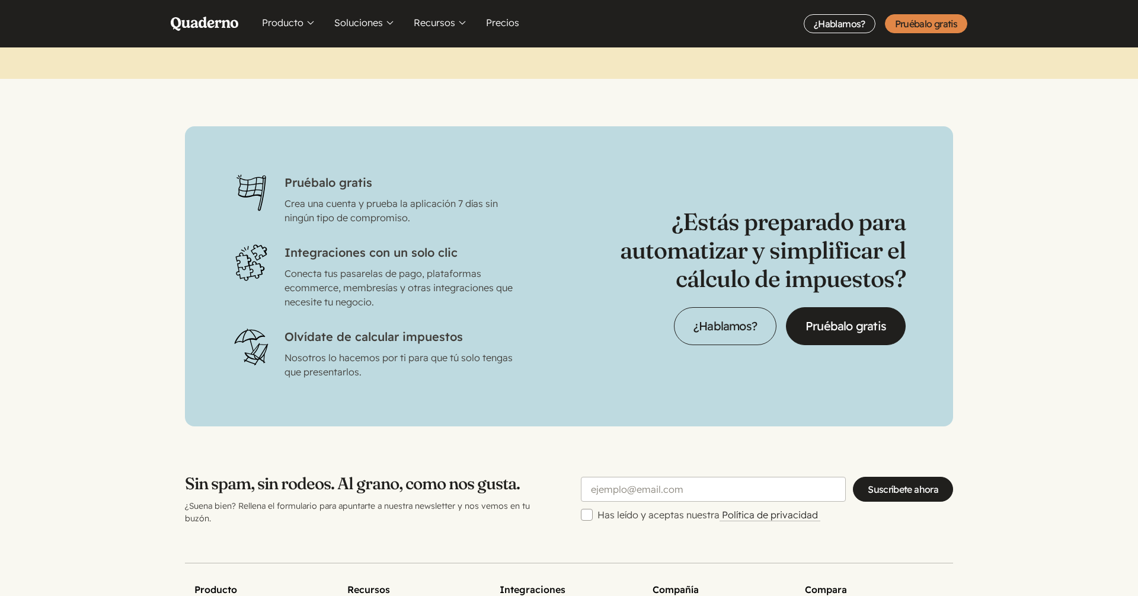  What do you see at coordinates (371, 483) in the screenshot?
I see `h2: Sin spam, sin rodeos. Al grano, como nos gusta.` at bounding box center [371, 483].